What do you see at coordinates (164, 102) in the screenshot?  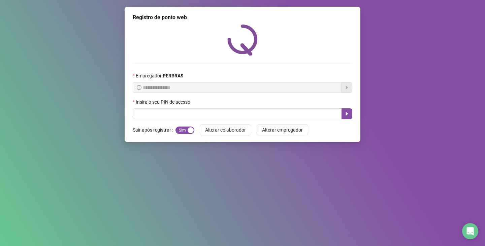 I see `label: Insira o seu PIN de acesso` at bounding box center [164, 102].